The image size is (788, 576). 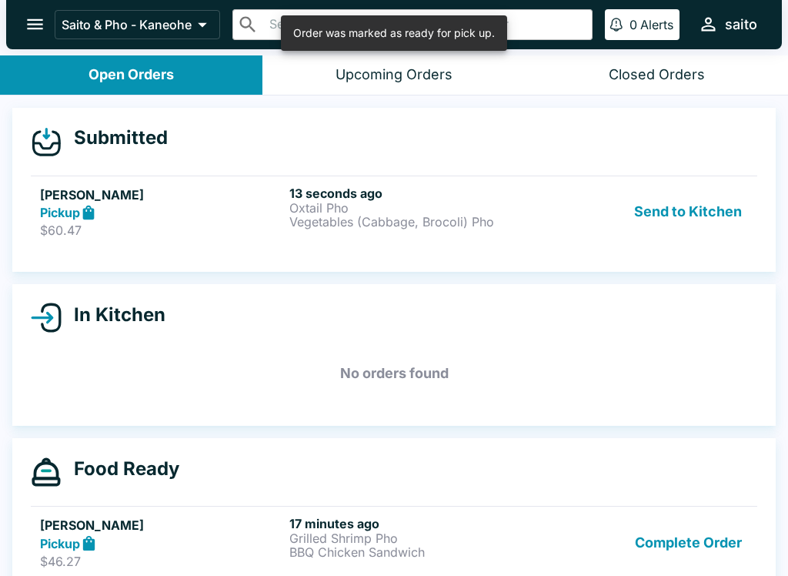 I want to click on input: Search orders by name or phone number, so click(x=425, y=25).